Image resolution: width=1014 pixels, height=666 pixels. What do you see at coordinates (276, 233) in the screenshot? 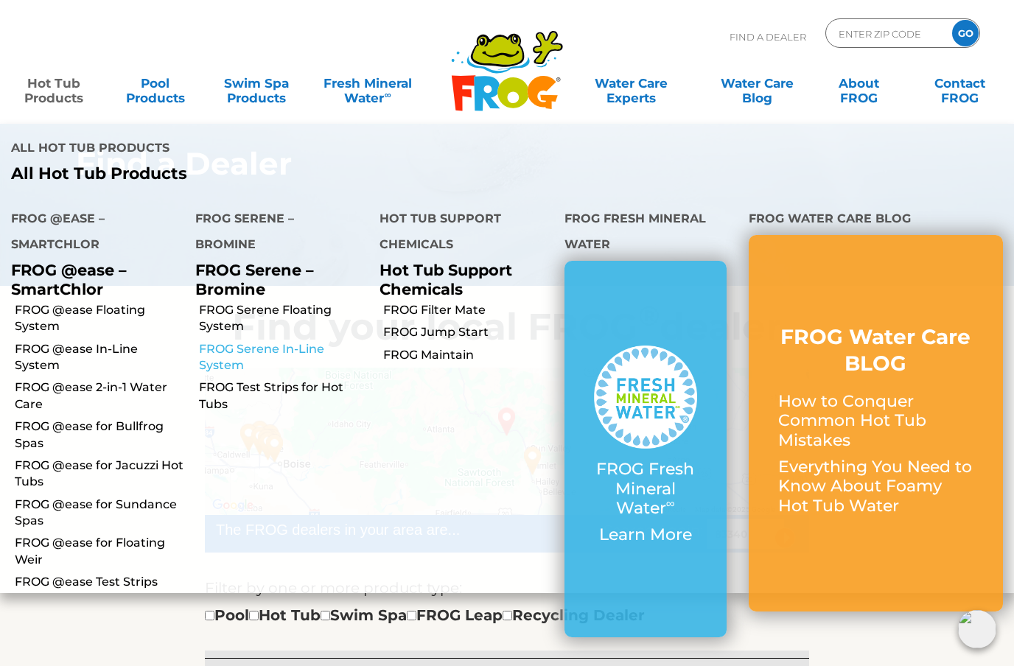
I see `h4: FROG Serene – Bromine` at bounding box center [276, 233].